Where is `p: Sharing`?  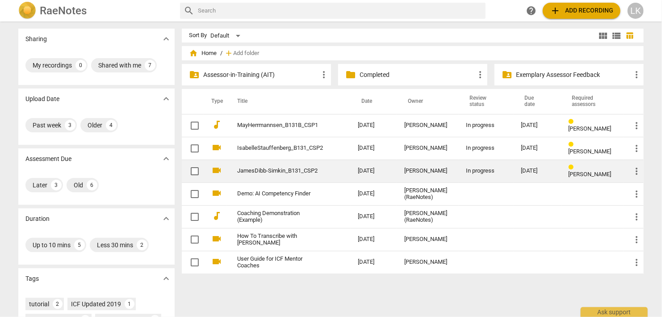
p: Sharing is located at coordinates (36, 39).